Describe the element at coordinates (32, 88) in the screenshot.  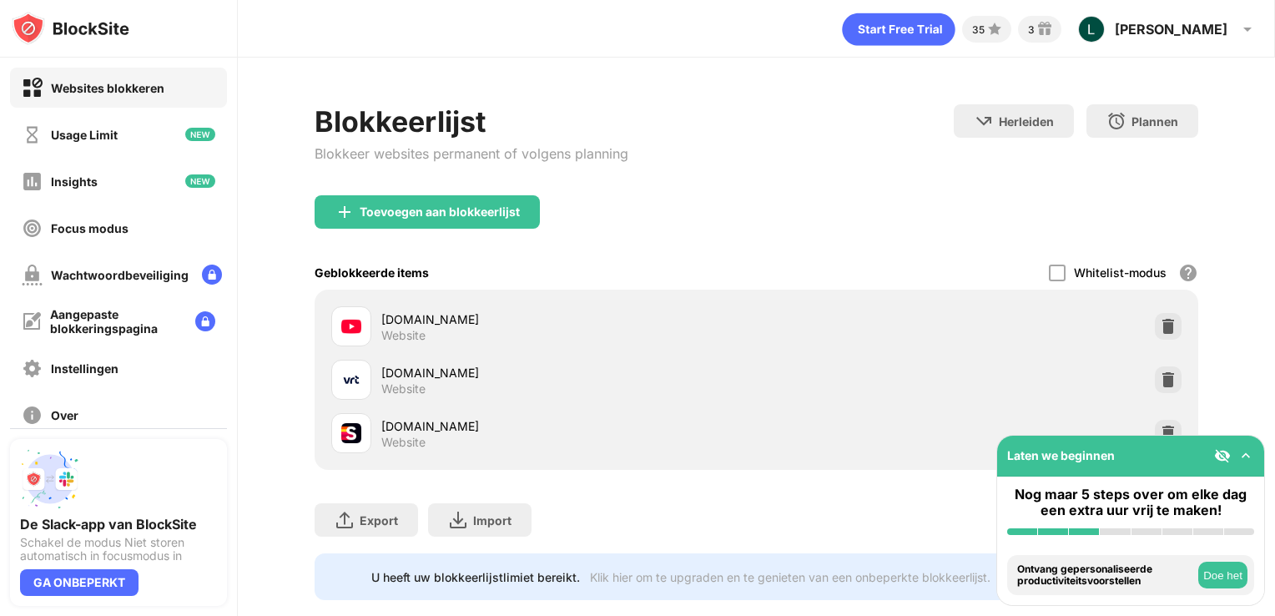
I see `img: block-on.svg` at that location.